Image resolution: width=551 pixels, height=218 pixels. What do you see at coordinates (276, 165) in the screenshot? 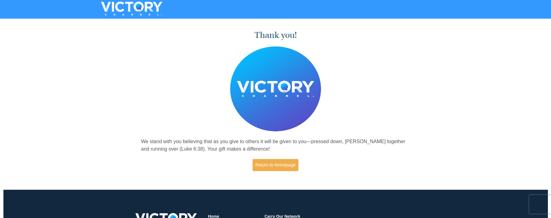
I see `a: Return to Homepage` at bounding box center [276, 165].